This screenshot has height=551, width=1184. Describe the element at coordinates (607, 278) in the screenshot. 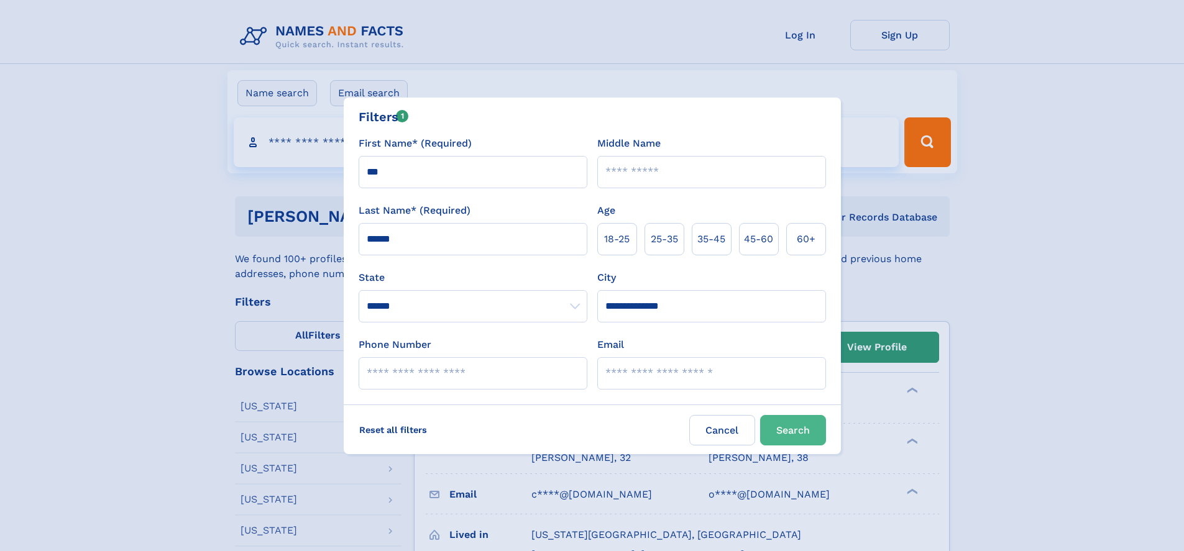

I see `label: City` at that location.